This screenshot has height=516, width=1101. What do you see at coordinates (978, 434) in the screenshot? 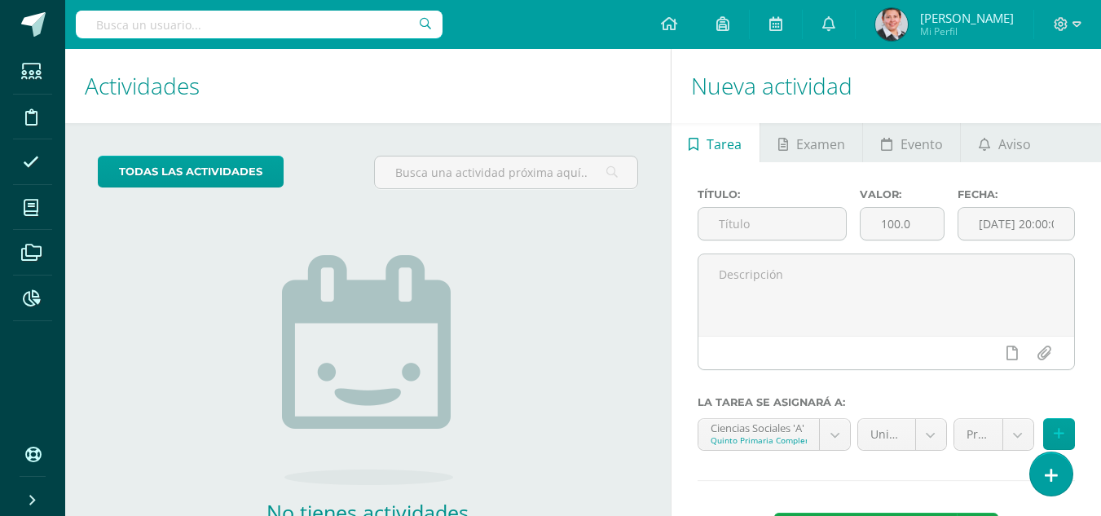
I see `span: Prueba Corta (10.0%)` at bounding box center [978, 434].